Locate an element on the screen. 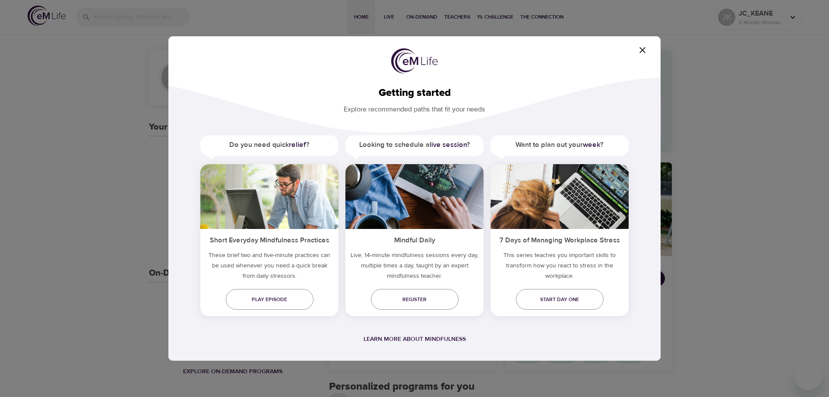 The height and width of the screenshot is (397, 829). p: Live, 14-minute mindfulness sessions every day, multiple times a day, taught by an expert mindful... is located at coordinates (415, 267).